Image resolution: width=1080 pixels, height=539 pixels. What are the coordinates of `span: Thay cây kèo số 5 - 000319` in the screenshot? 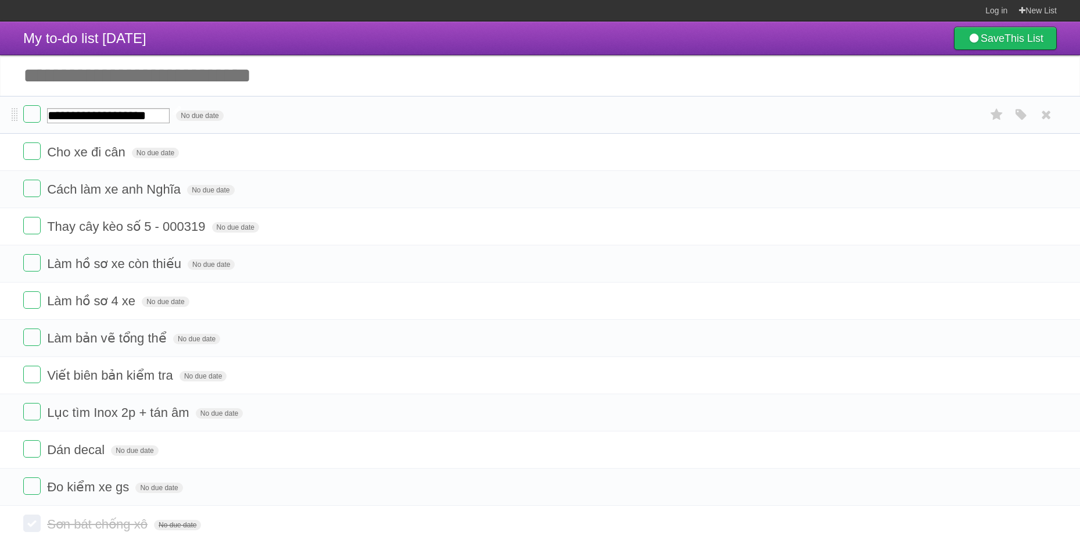 It's located at (127, 226).